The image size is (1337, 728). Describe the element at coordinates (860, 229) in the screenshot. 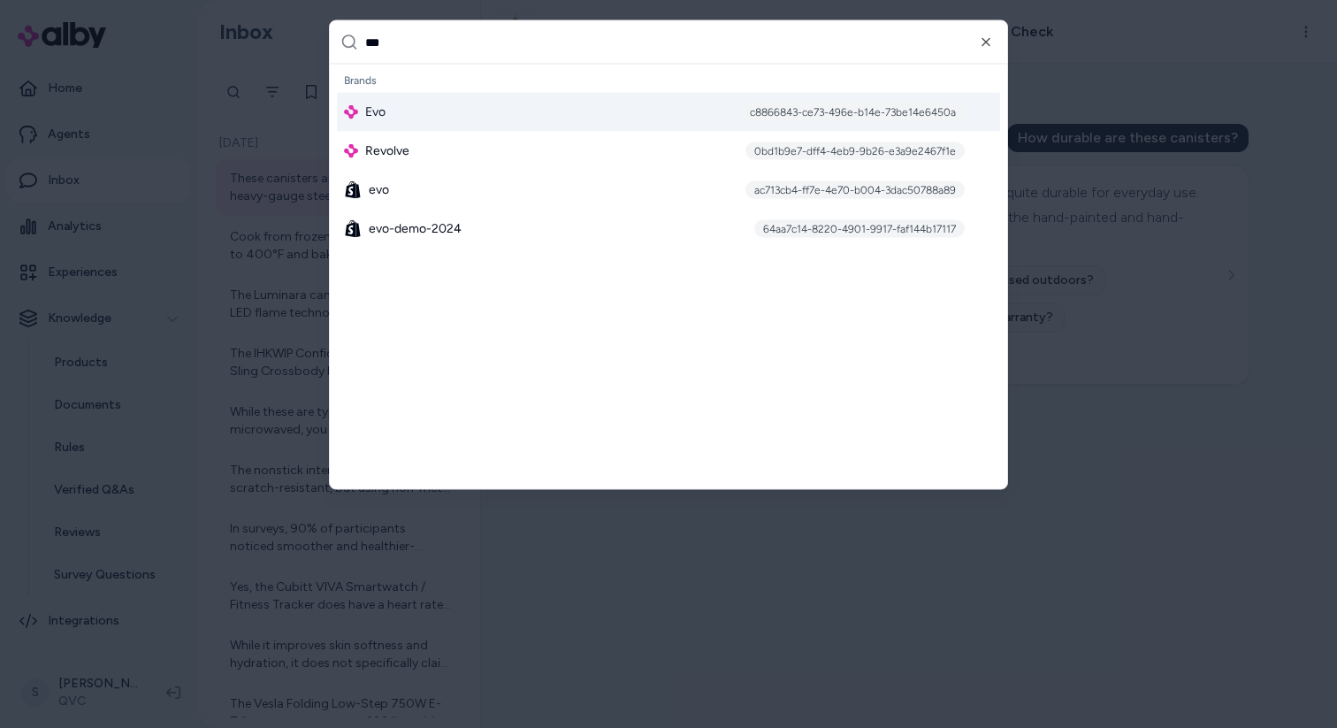

I see `div: 64aa7c14-8220-4901-9917-faf144b17117` at that location.